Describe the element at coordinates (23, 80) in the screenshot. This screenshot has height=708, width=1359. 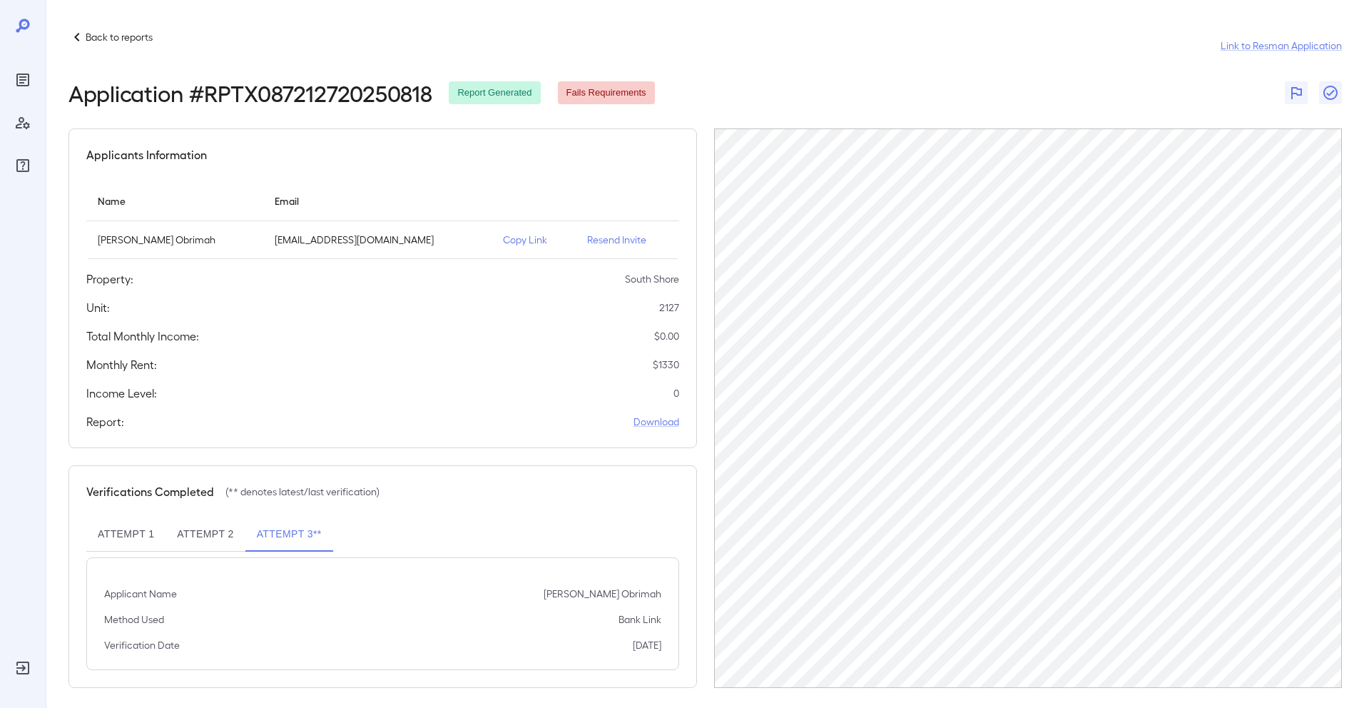
I see `div: Reports` at that location.